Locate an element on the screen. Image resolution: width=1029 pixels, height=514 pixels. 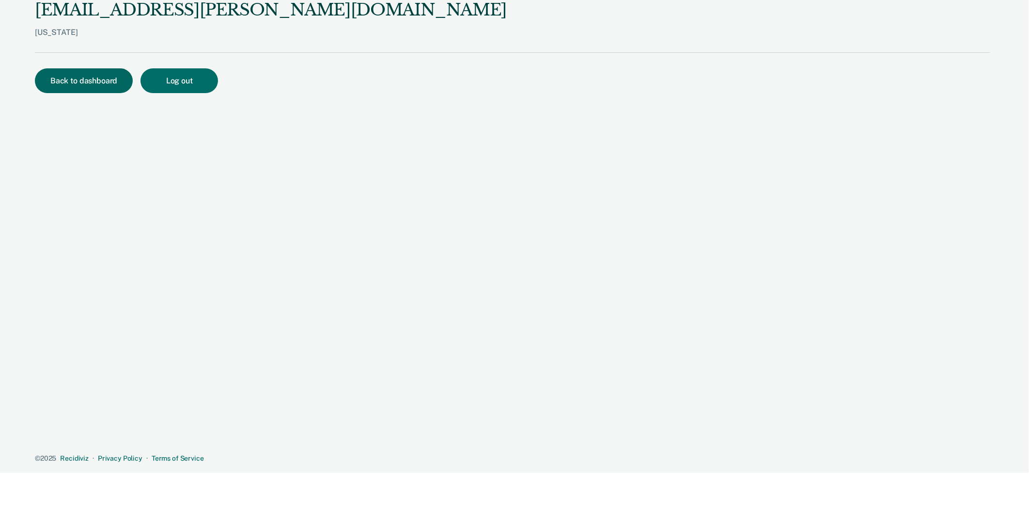
a: Back to dashboard is located at coordinates (88, 81).